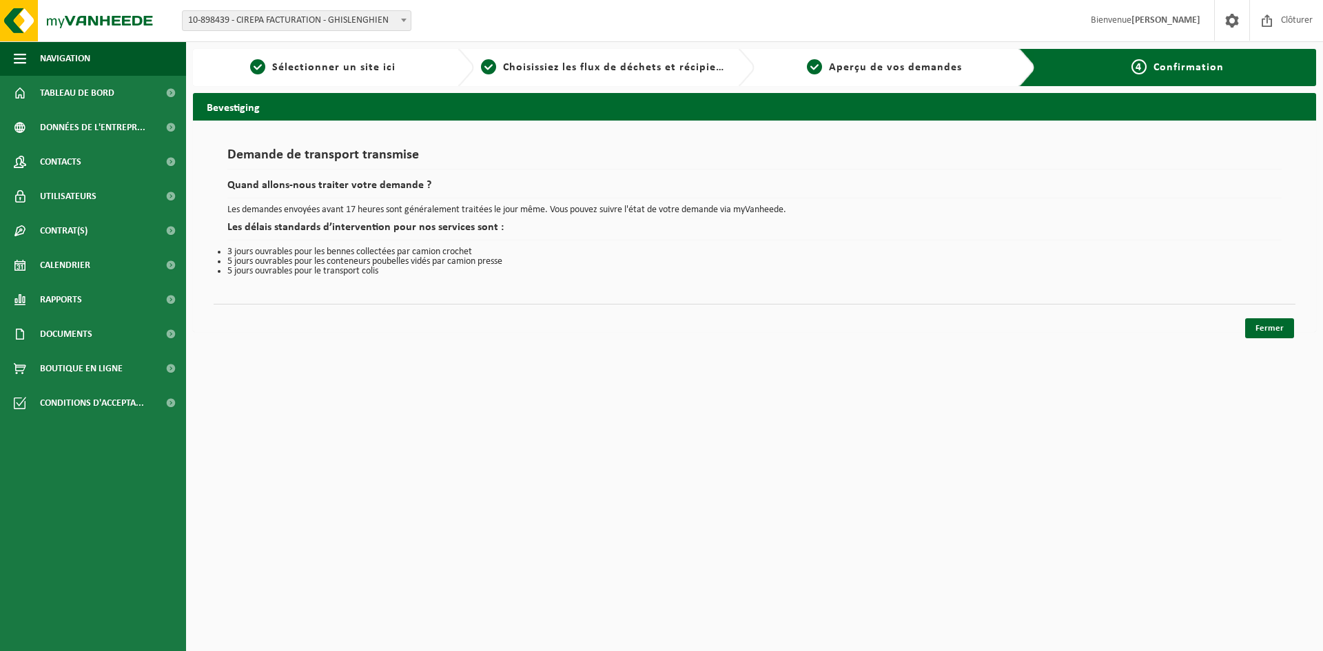  What do you see at coordinates (92, 403) in the screenshot?
I see `span: Conditions d'accepta...` at bounding box center [92, 403].